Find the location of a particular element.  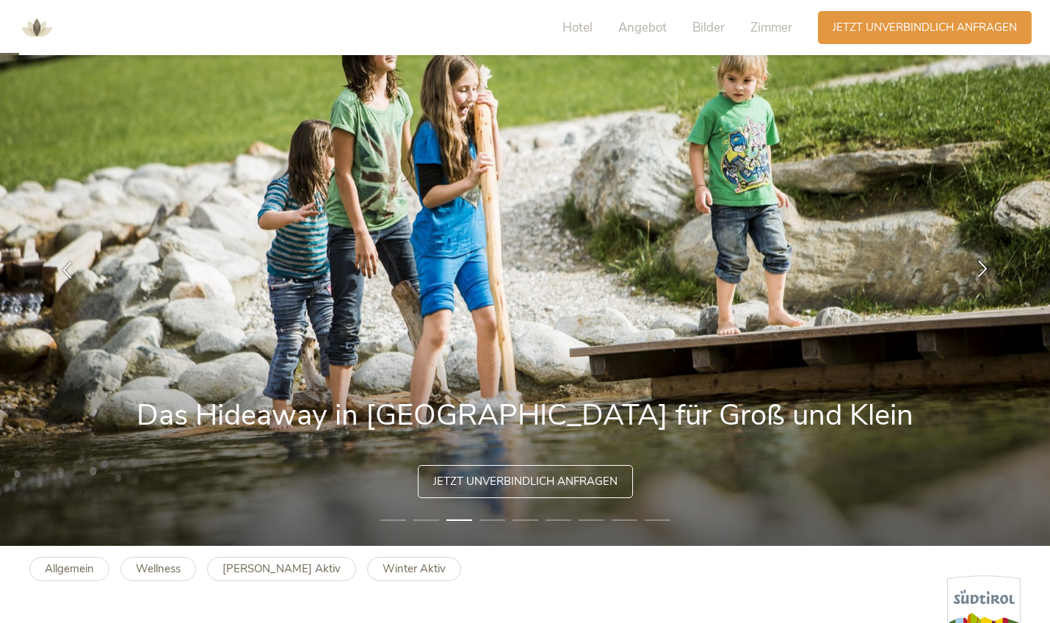

img: AMONTI & LUNARIS Wellnessresort is located at coordinates (37, 28).